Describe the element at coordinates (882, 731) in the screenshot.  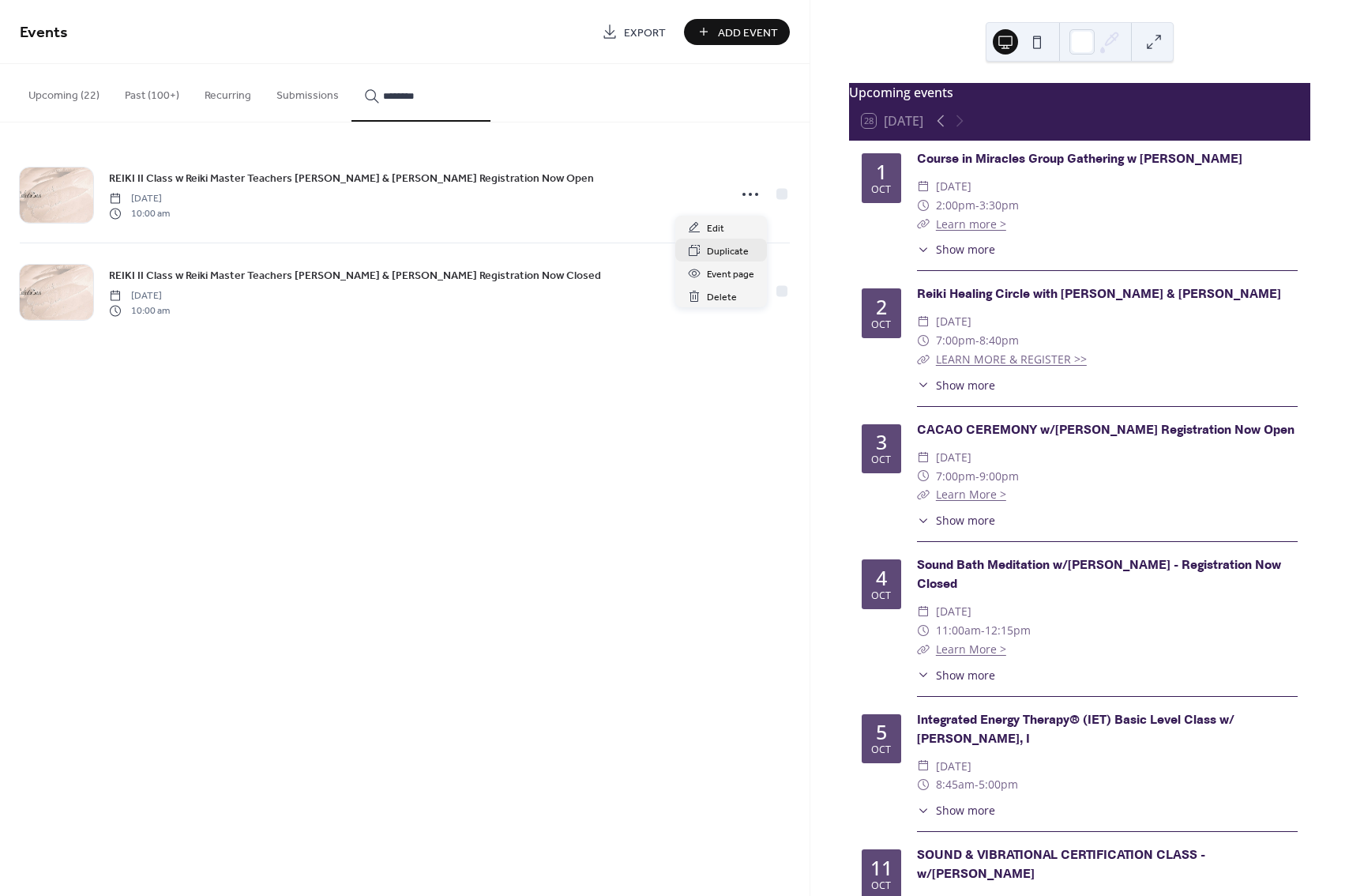
I see `div: 5` at that location.